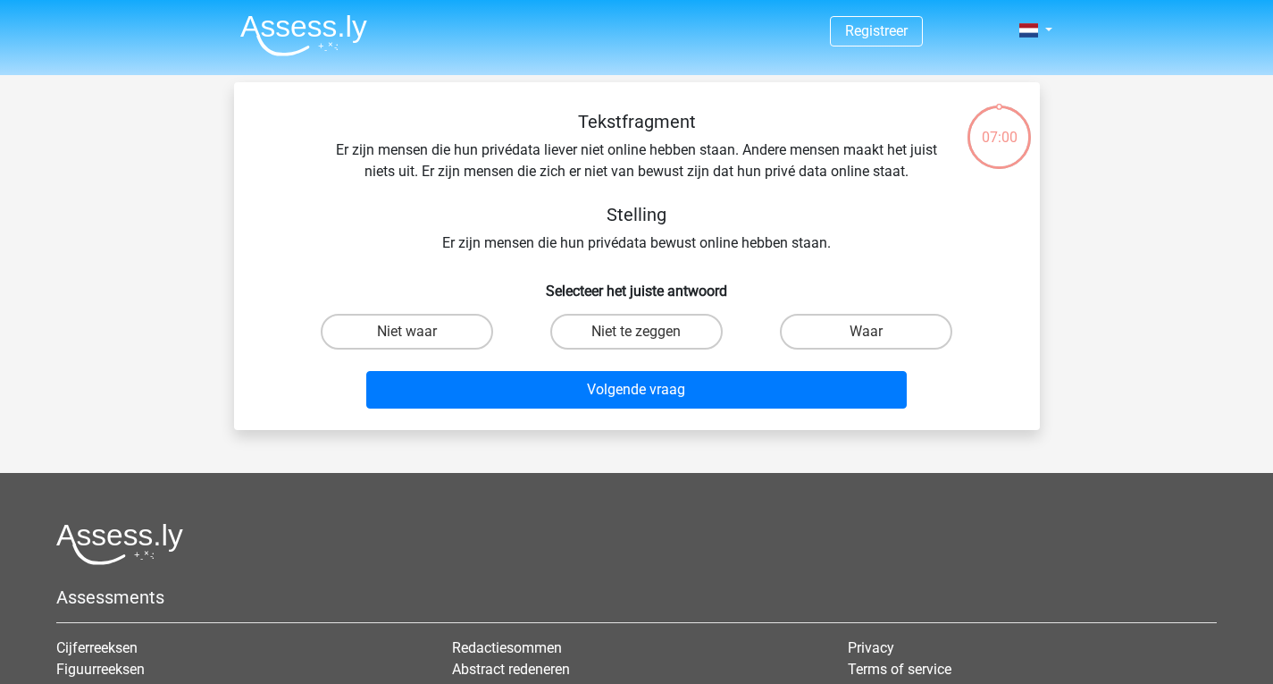 This screenshot has width=1273, height=684. What do you see at coordinates (877, 30) in the screenshot?
I see `a: Registreer` at bounding box center [877, 30].